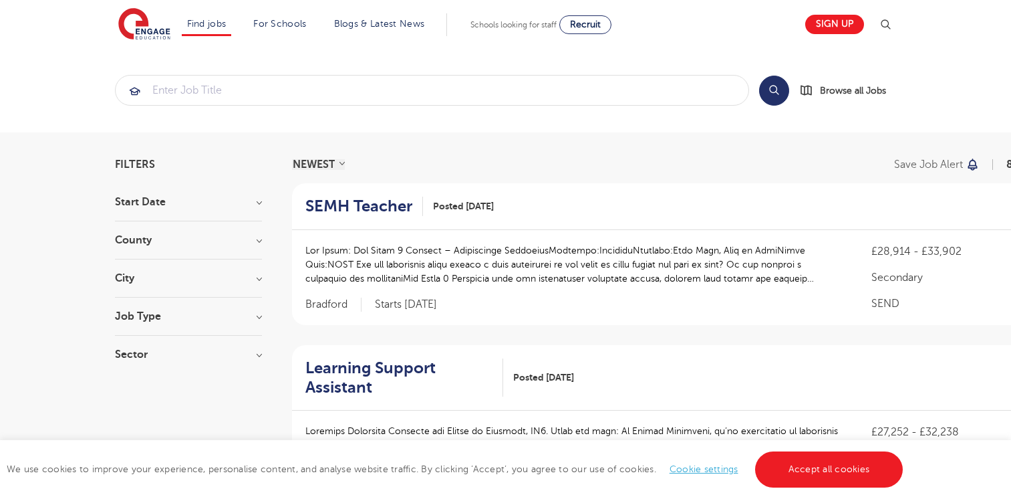 The image size is (1011, 499). I want to click on h3: City, so click(188, 278).